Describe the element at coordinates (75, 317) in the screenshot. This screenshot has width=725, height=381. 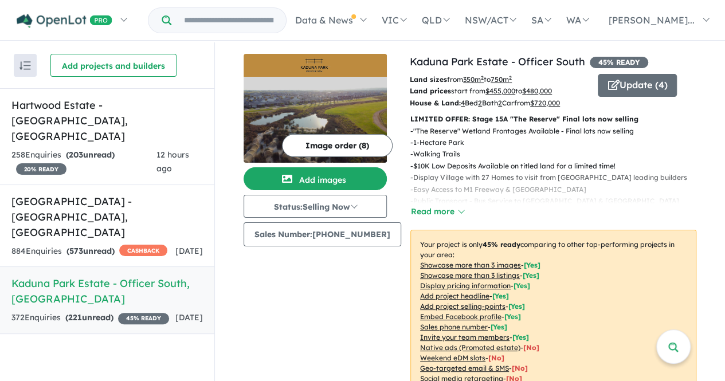
I see `span: 221` at that location.